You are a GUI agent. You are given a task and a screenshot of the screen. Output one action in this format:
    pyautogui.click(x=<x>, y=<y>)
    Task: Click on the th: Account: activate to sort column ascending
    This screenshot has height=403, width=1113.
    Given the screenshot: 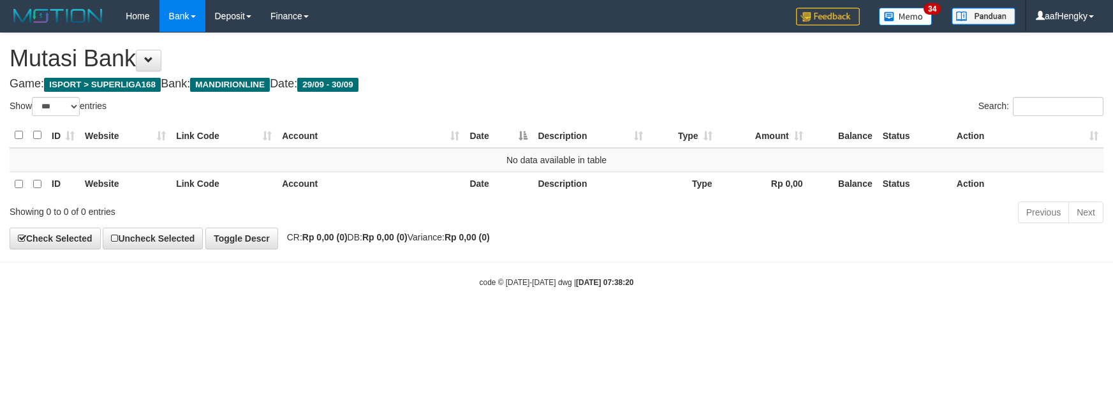 What is the action you would take?
    pyautogui.click(x=371, y=135)
    